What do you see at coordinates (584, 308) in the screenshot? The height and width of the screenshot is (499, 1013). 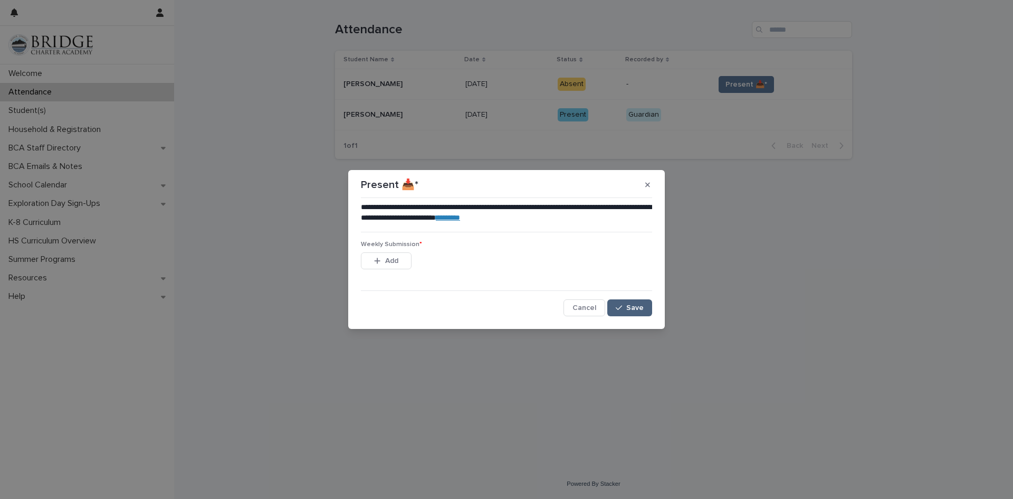 I see `span: Cancel` at bounding box center [584, 308].